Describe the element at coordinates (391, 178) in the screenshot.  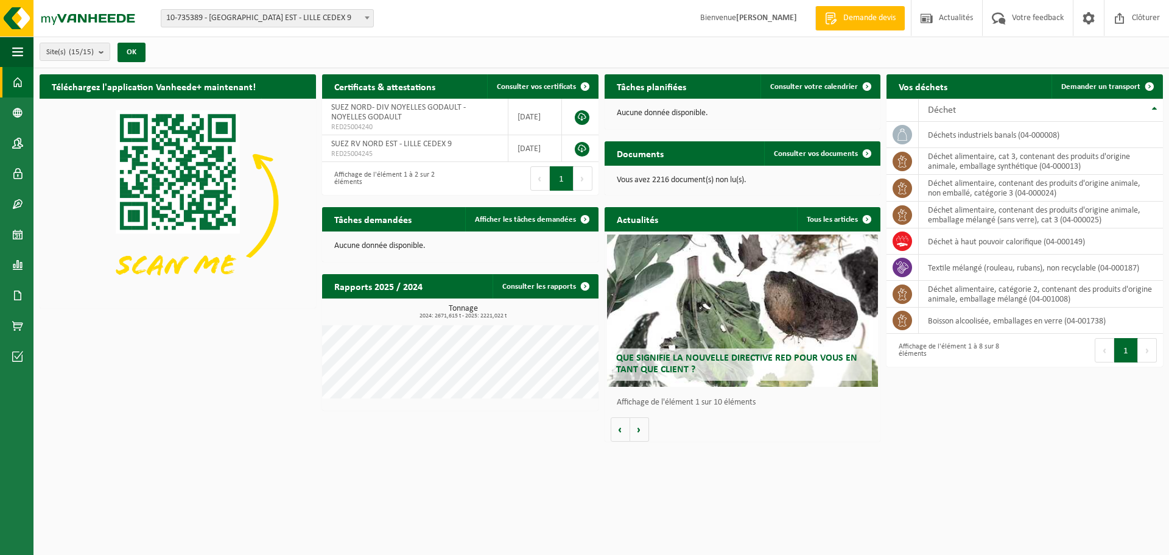
I see `div: Affichage de l'élément 1 à 2 sur 2 éléments` at that location.